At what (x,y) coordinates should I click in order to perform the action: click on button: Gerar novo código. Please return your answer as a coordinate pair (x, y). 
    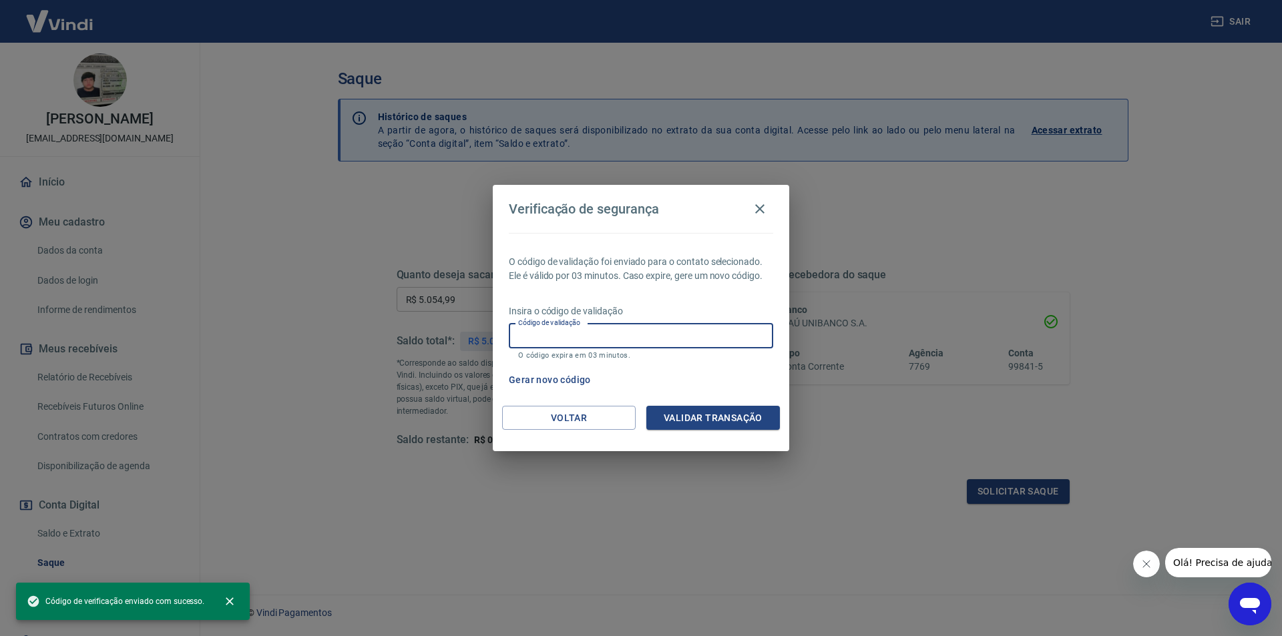
    Looking at the image, I should click on (549, 380).